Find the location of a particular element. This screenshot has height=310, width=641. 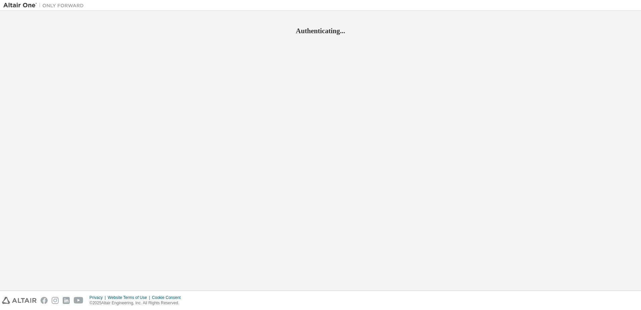

img: youtube.svg is located at coordinates (78, 300).